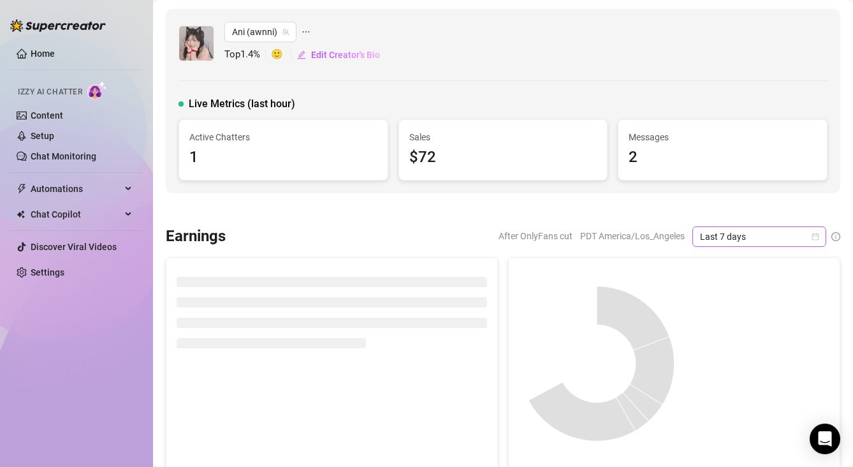 This screenshot has width=853, height=467. I want to click on span: After OnlyFans cut, so click(536, 236).